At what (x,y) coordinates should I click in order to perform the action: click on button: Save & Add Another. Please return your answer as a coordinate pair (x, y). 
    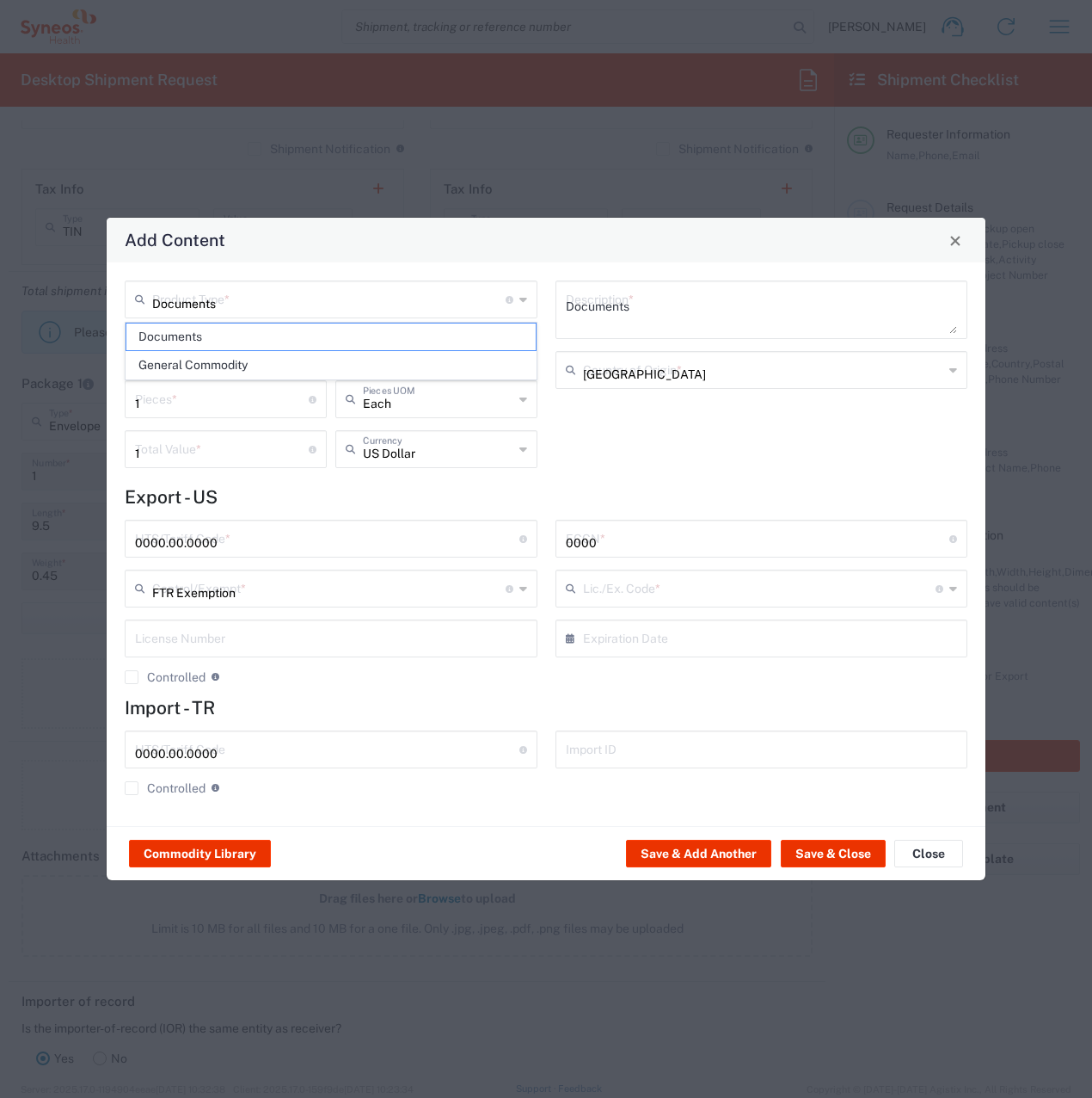
    Looking at the image, I should click on (698, 853).